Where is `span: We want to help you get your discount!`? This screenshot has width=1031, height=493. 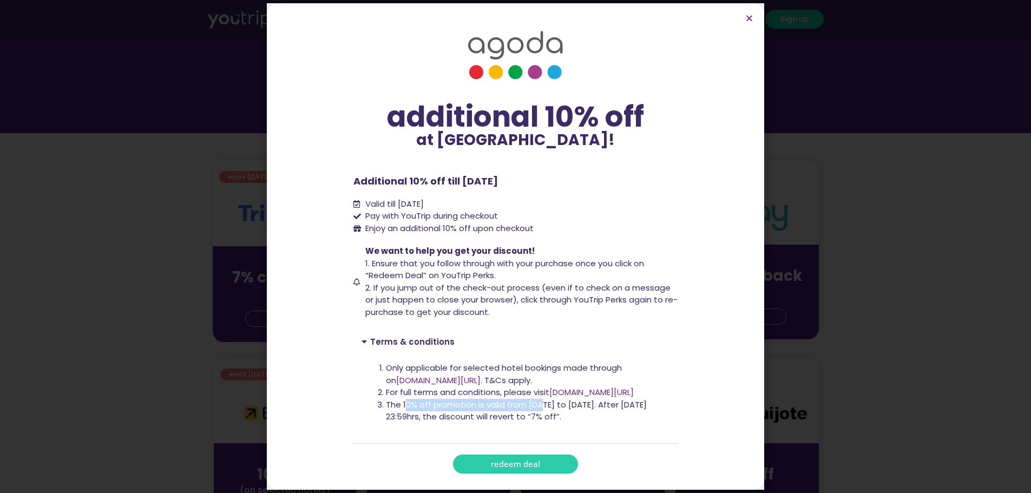 span: We want to help you get your discount! is located at coordinates (450, 251).